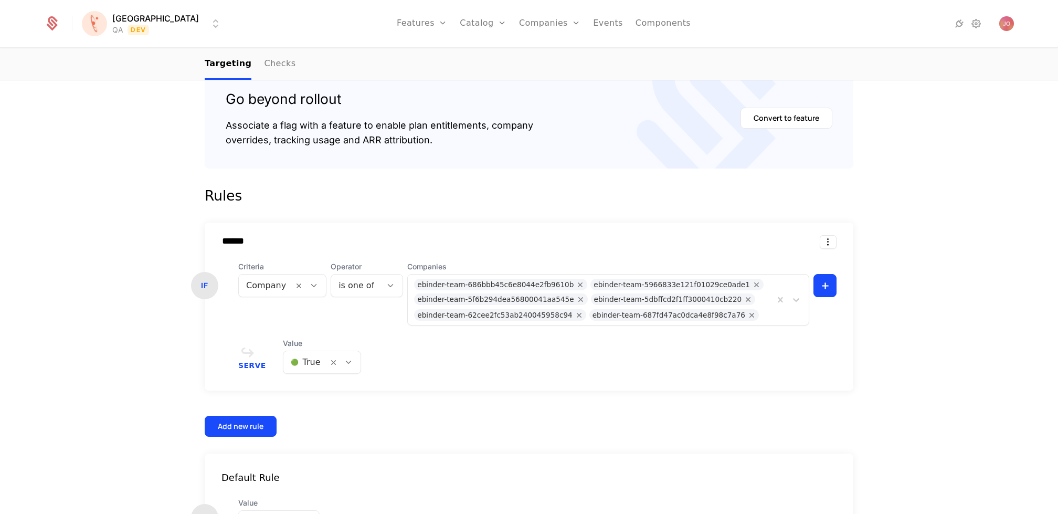 The height and width of the screenshot is (514, 1058). I want to click on span: Criteria, so click(282, 267).